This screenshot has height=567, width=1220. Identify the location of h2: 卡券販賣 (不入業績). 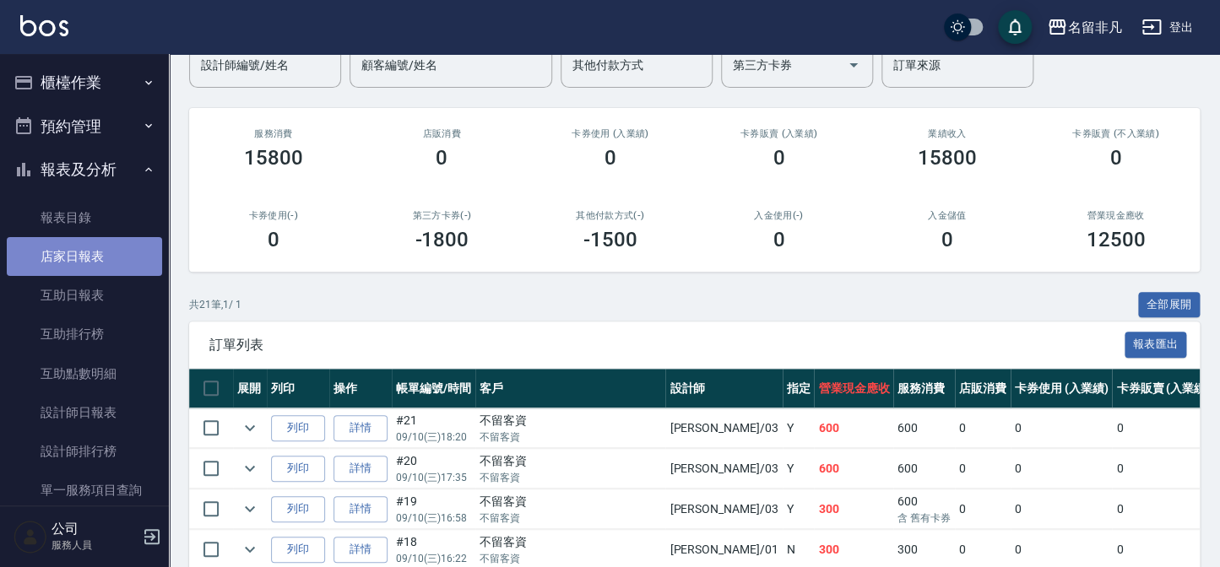
(1116, 133).